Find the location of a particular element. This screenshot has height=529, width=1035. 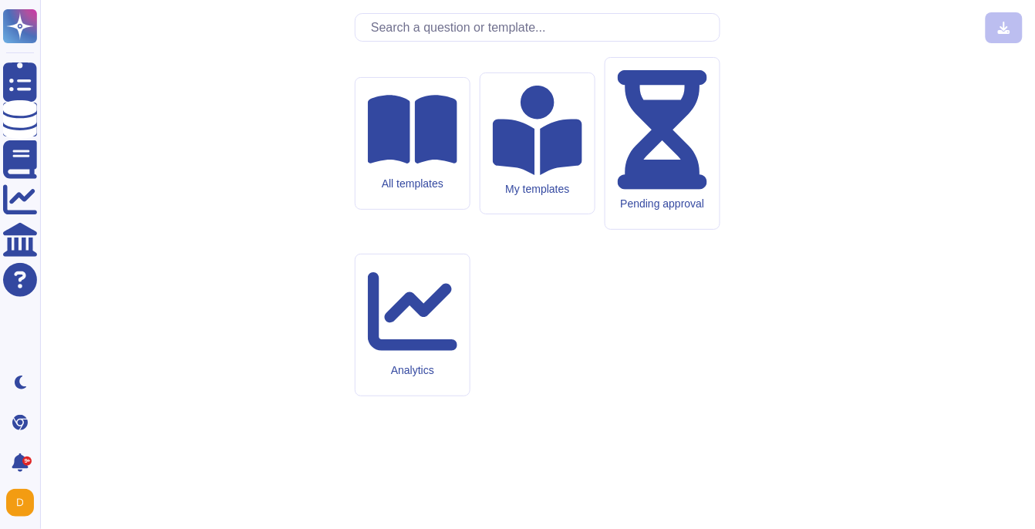

div: All templates is located at coordinates (413, 184).